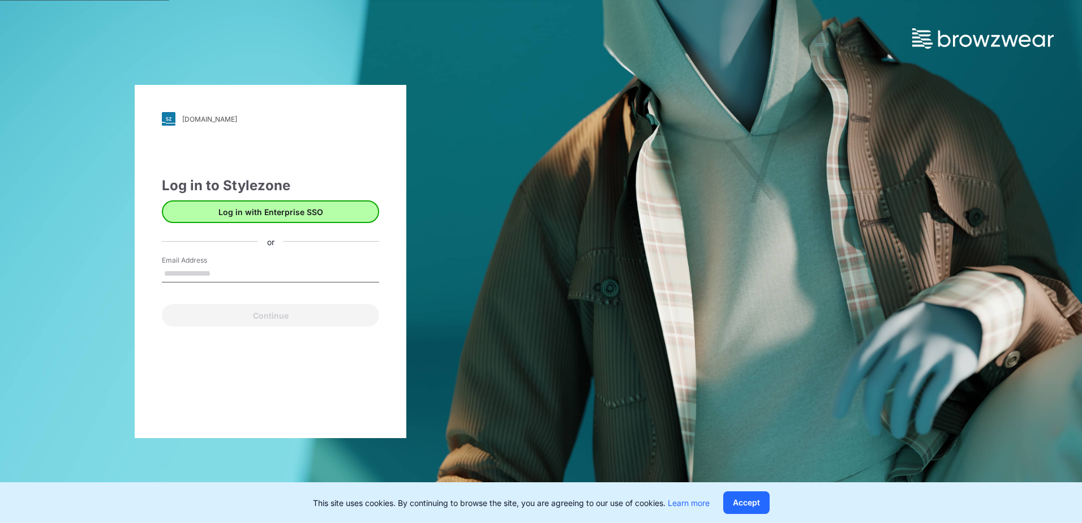 This screenshot has height=523, width=1082. What do you see at coordinates (271, 241) in the screenshot?
I see `div: or` at bounding box center [271, 241].